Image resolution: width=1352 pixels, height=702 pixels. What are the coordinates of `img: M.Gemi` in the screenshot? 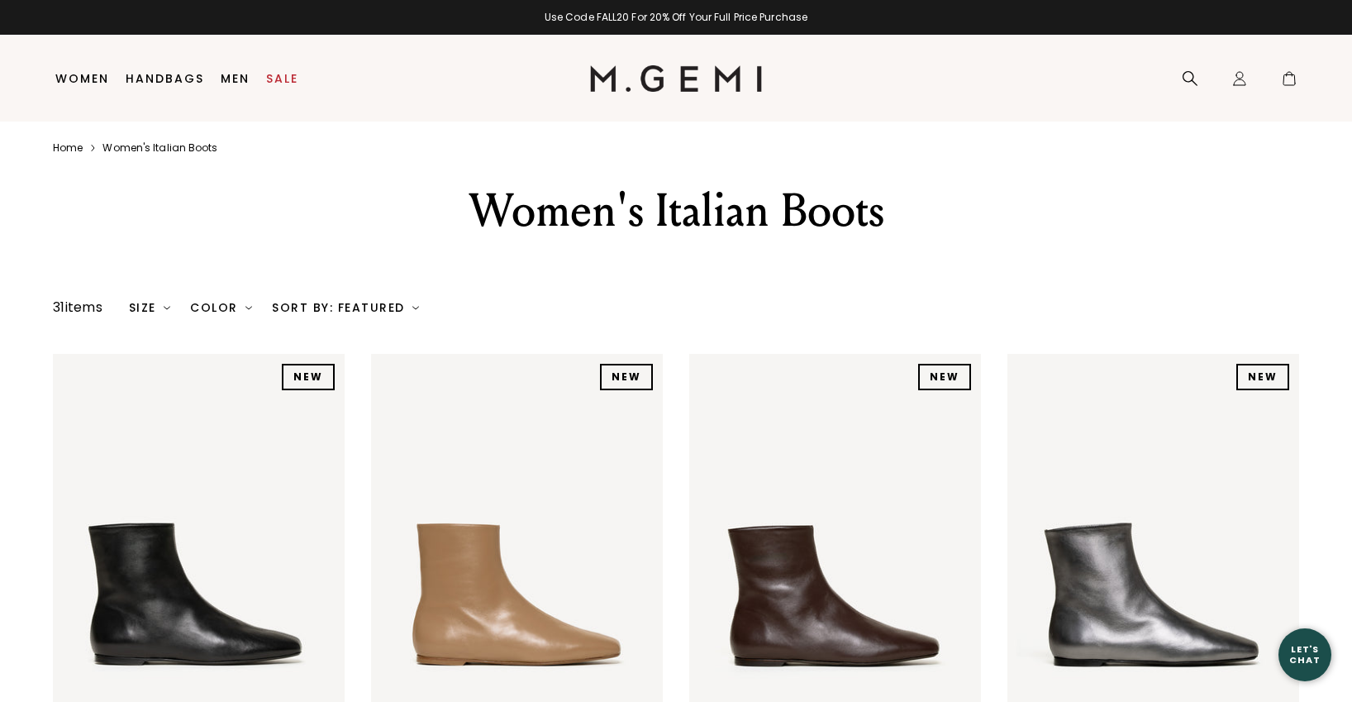 It's located at (676, 79).